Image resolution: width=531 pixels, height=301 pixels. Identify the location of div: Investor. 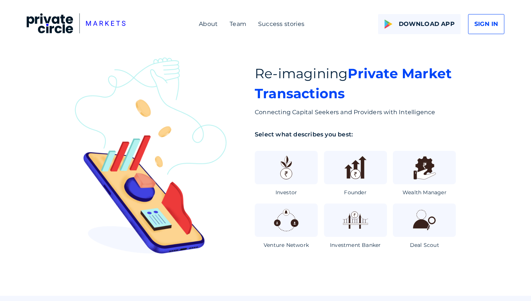
(286, 192).